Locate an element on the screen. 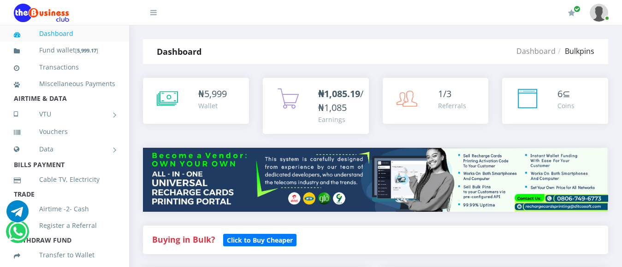 The width and height of the screenshot is (622, 267). a: Transfer to Wallet is located at coordinates (65, 255).